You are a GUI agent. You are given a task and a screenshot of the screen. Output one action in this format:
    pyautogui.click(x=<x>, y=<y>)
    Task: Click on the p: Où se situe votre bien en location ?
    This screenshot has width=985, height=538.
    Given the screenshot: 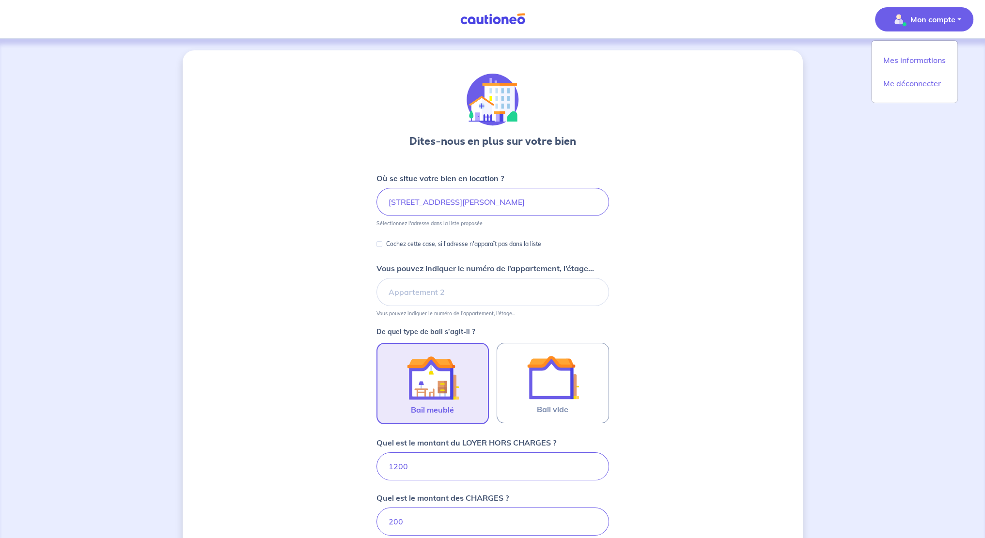 What is the action you would take?
    pyautogui.click(x=440, y=178)
    